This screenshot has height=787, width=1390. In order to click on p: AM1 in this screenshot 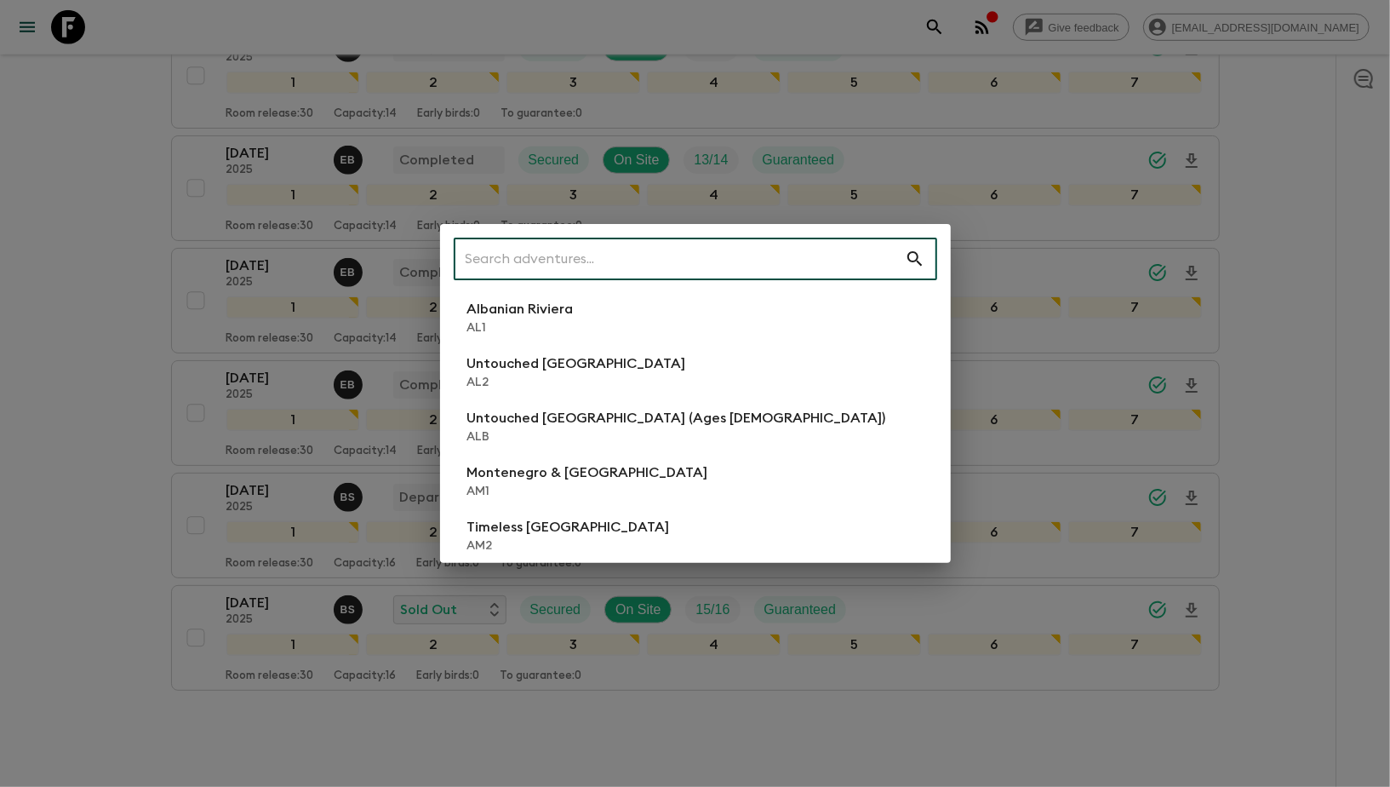, I will do `click(587, 491)`.